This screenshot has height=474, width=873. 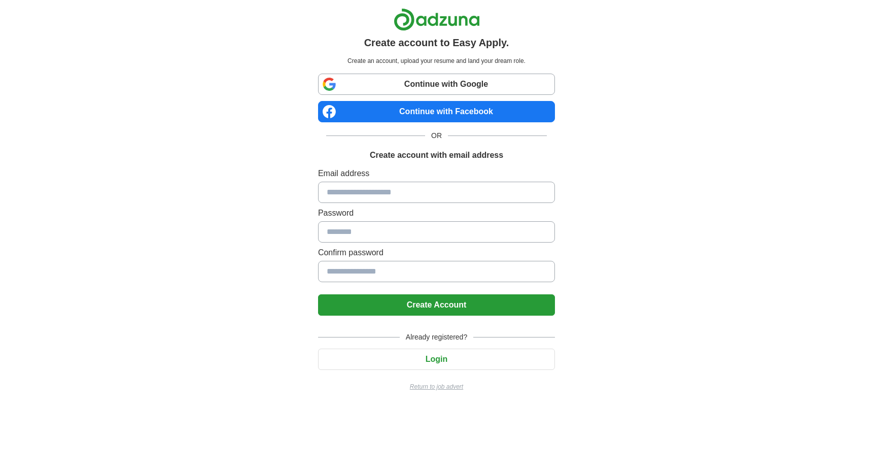 I want to click on label: Confirm password, so click(x=436, y=253).